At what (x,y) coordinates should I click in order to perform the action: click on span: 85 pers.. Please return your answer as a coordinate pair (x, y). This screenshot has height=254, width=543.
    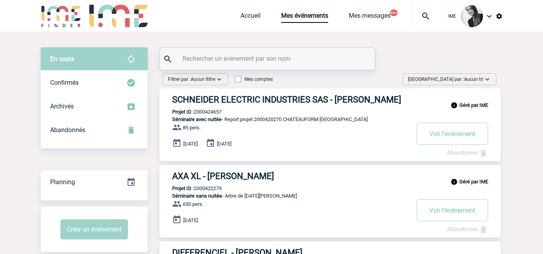
    Looking at the image, I should click on (192, 128).